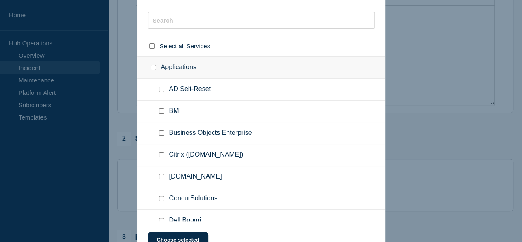  I want to click on span: Business Objects Enterprise, so click(210, 133).